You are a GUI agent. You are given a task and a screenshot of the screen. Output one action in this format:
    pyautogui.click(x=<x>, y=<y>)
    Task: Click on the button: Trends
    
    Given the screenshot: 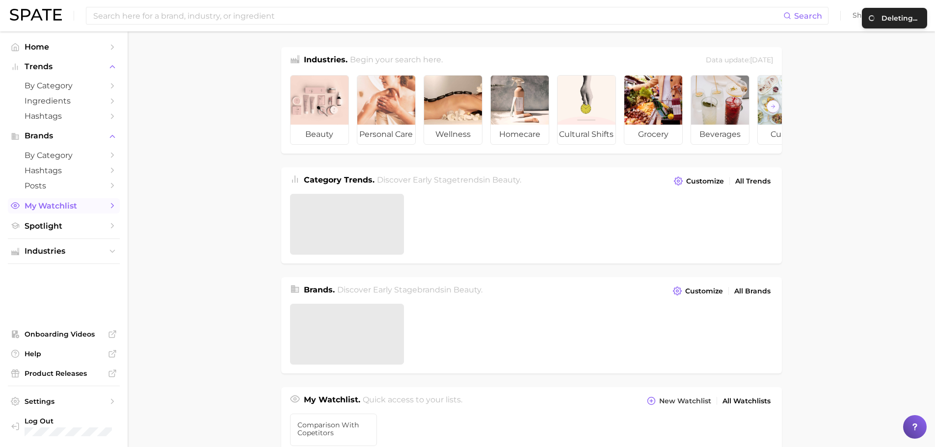 What is the action you would take?
    pyautogui.click(x=64, y=67)
    